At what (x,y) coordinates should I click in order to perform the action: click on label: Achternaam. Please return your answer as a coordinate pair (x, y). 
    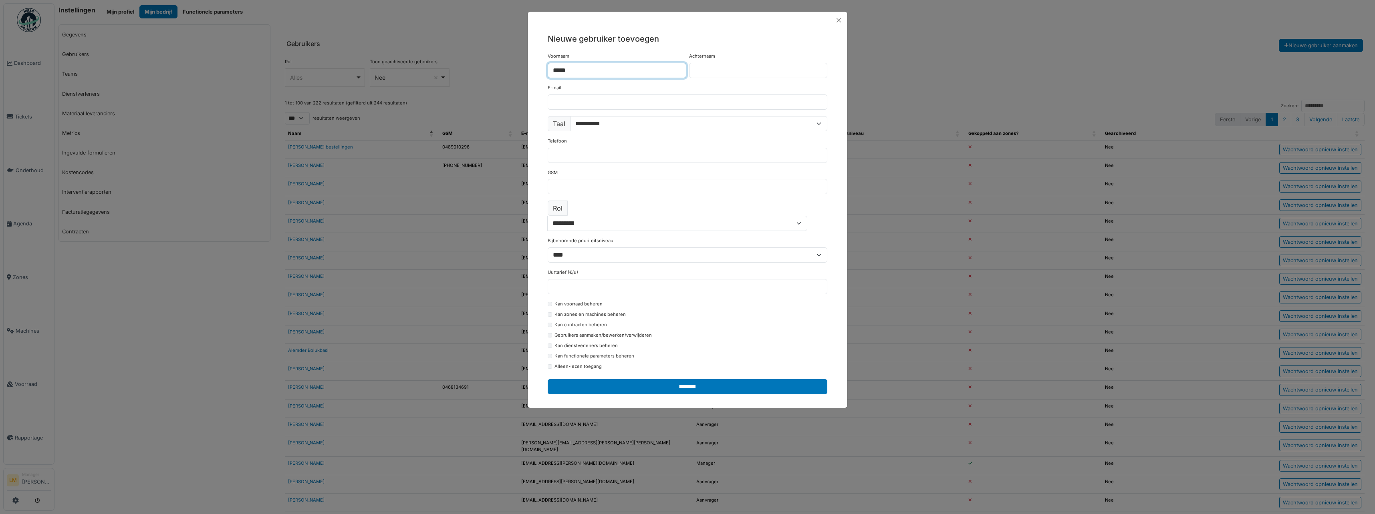
    Looking at the image, I should click on (702, 56).